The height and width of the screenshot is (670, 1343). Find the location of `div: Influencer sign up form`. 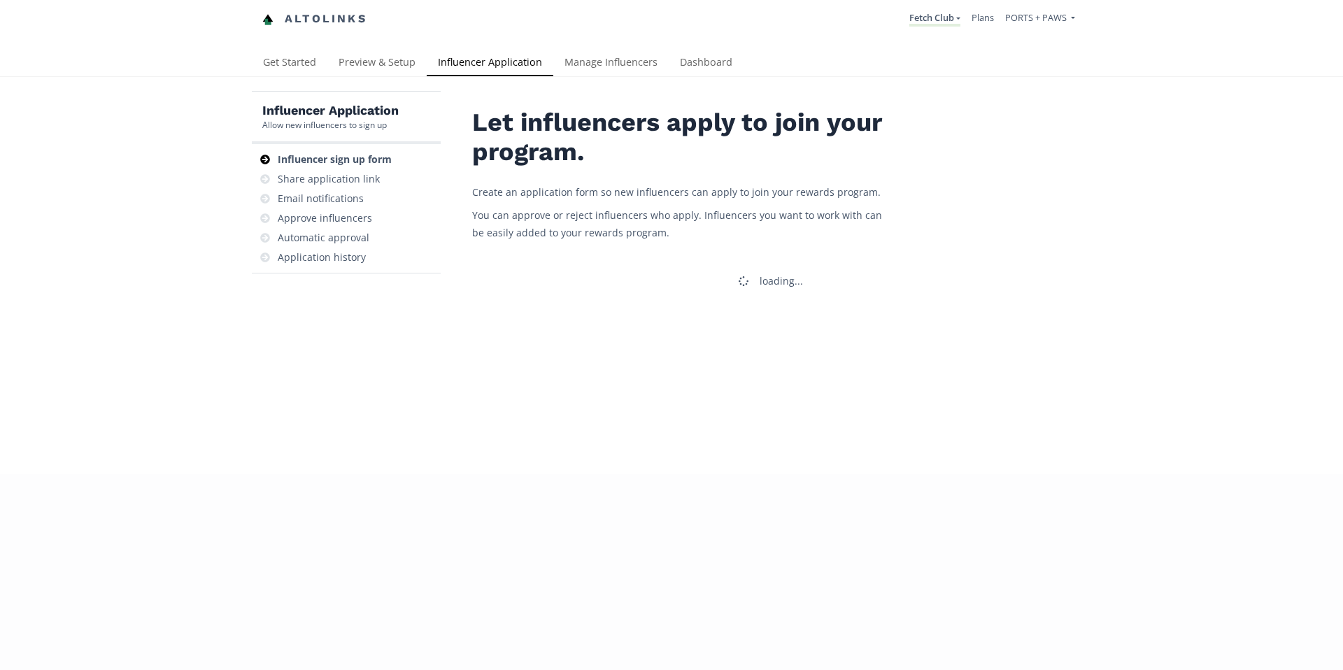

div: Influencer sign up form is located at coordinates (334, 159).